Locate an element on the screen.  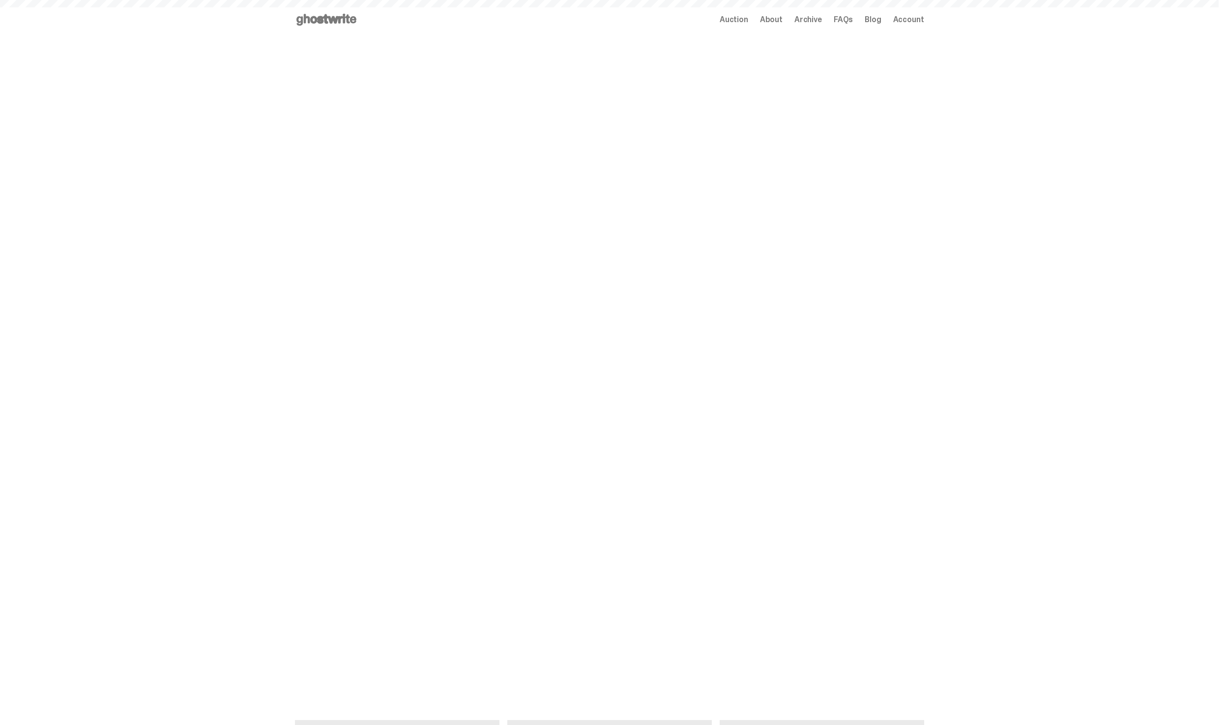
a: FAQs is located at coordinates (843, 20).